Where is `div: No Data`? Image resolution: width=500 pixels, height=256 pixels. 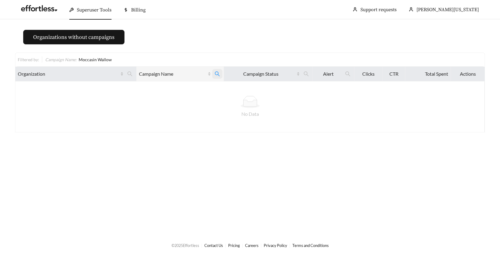 div: No Data is located at coordinates (250, 114).